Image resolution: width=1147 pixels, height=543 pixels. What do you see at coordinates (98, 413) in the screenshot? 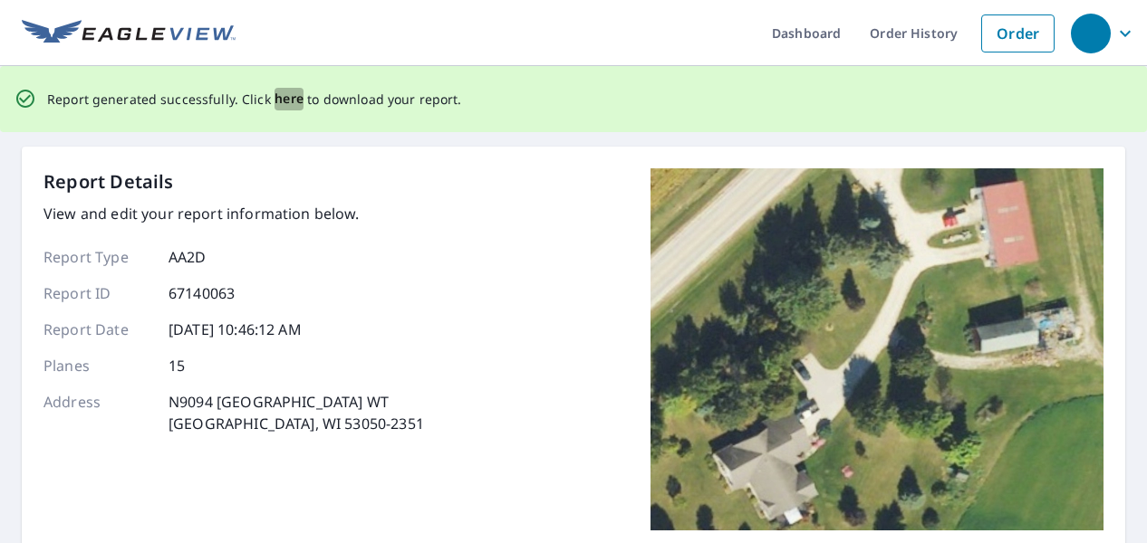
I see `p: Address` at bounding box center [98, 413].